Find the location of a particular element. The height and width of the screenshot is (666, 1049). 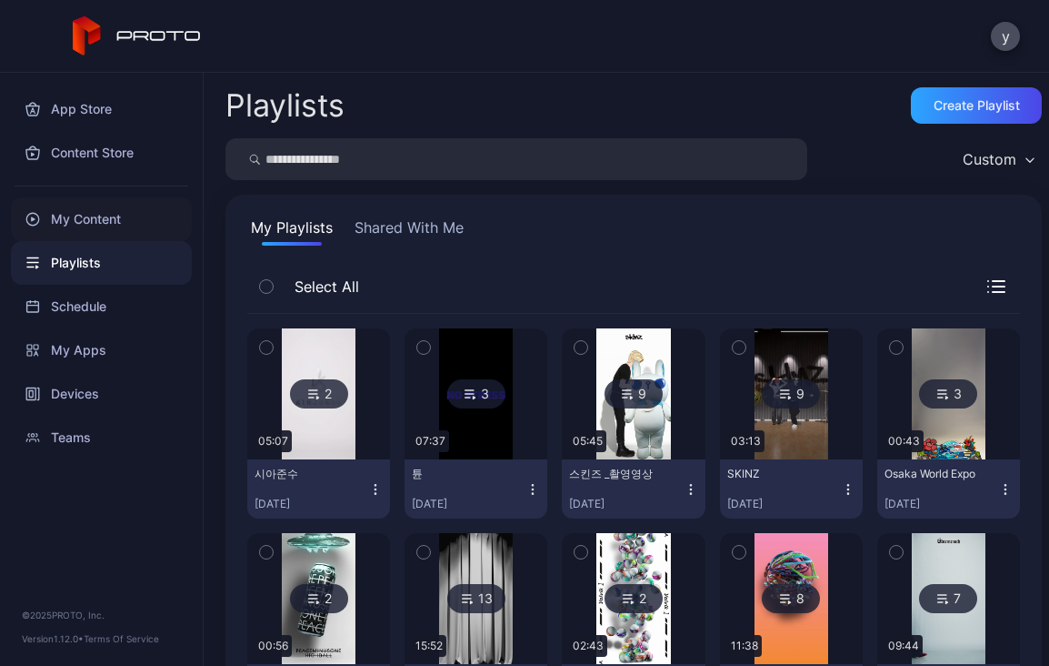

button: y is located at coordinates (1006, 36).